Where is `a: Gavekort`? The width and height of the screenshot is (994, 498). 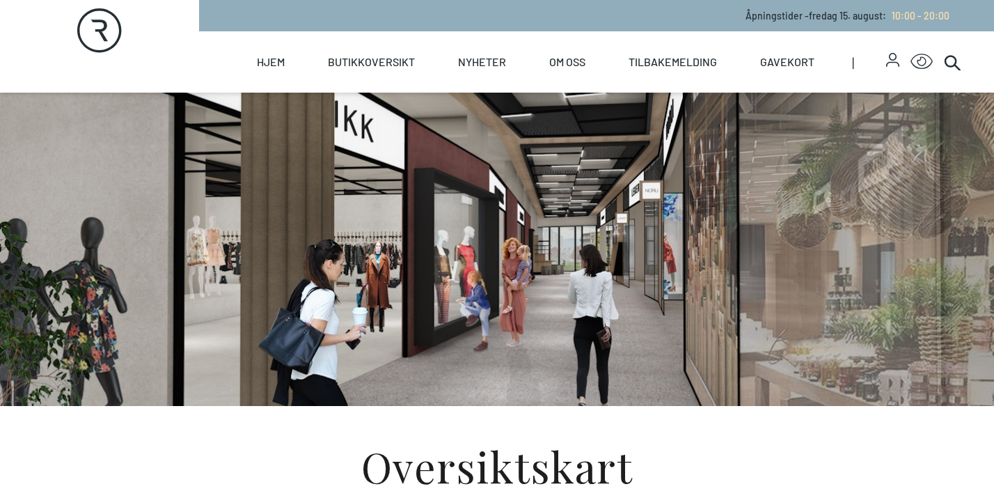
a: Gavekort is located at coordinates (787, 62).